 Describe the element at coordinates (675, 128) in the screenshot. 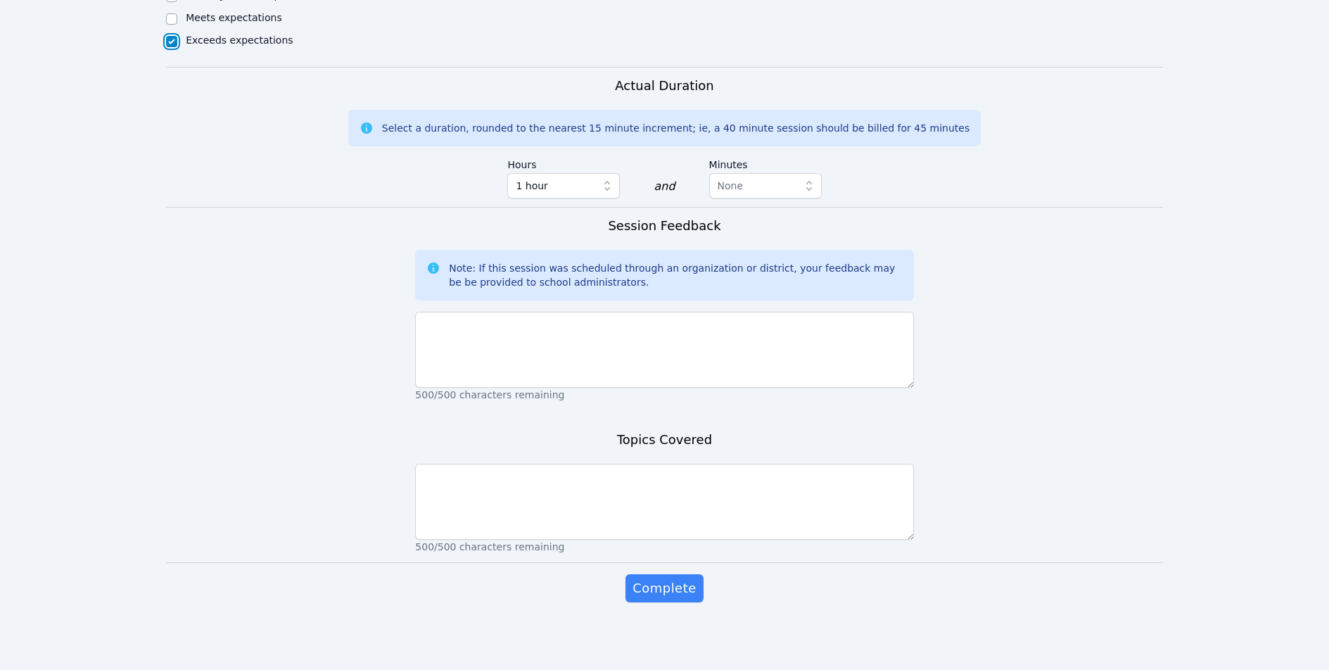

I see `div: Select a duration, rounded to the nearest 15 minute increment; ie, a 40 minute session should be ...` at that location.